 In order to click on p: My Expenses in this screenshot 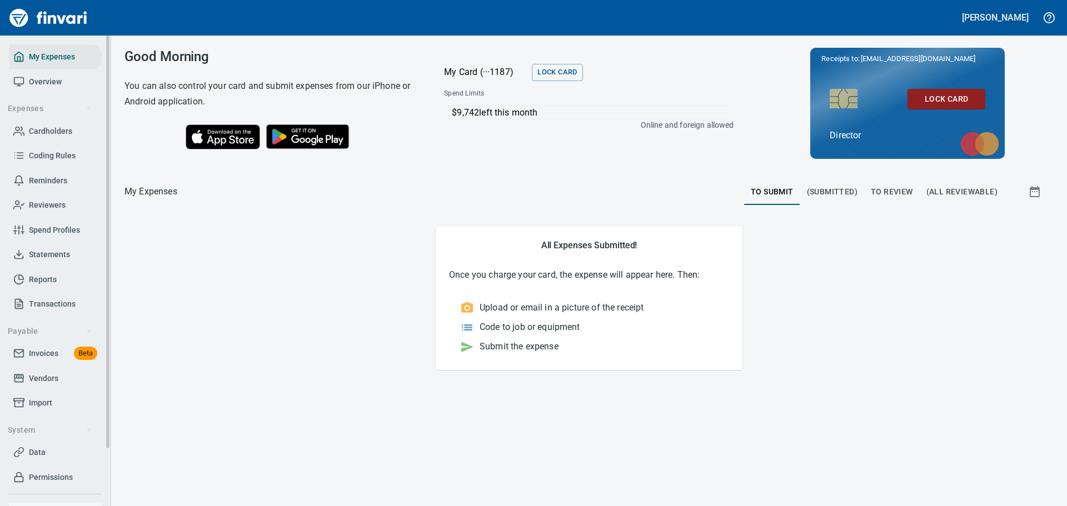, I will do `click(151, 192)`.